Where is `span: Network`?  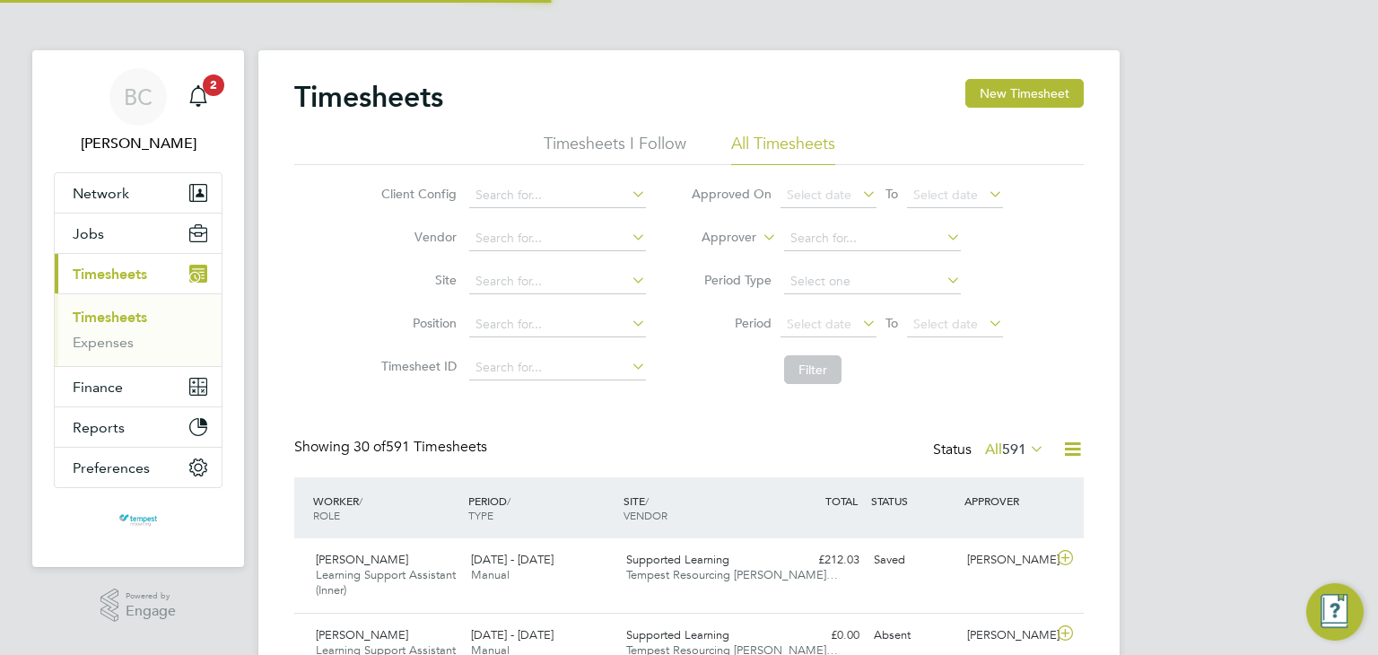 span: Network is located at coordinates (100, 193).